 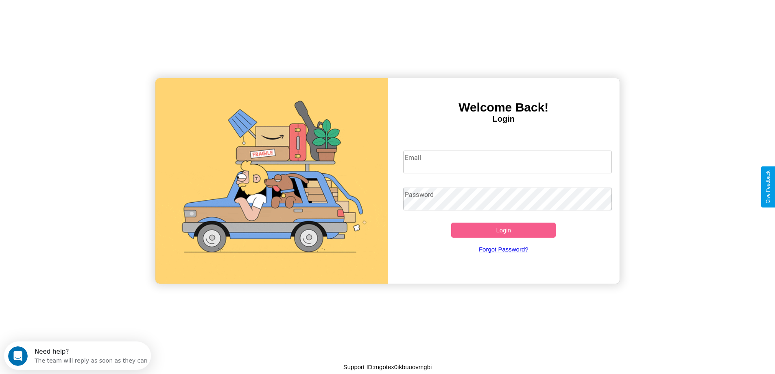 I want to click on div: Open Intercom Messenger, so click(x=77, y=14).